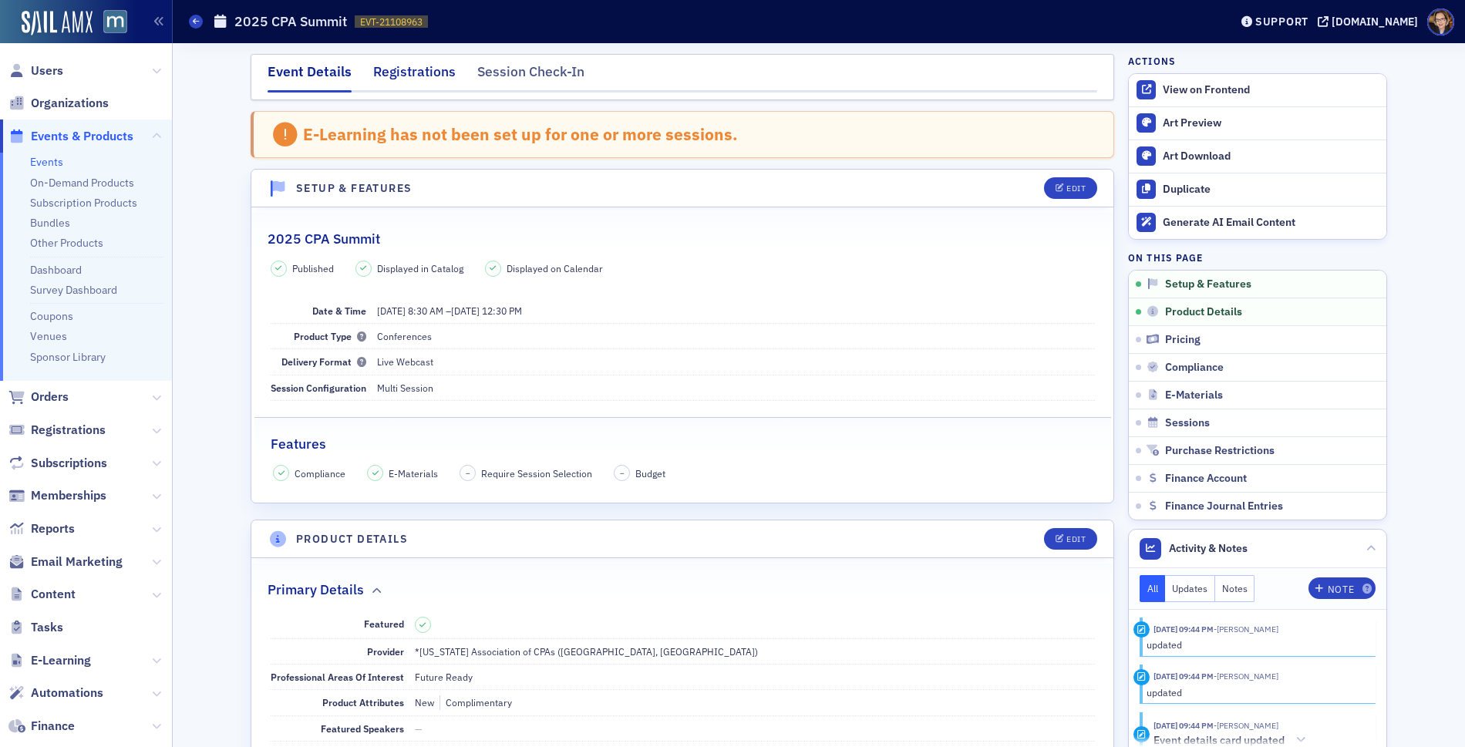 The height and width of the screenshot is (747, 1465). I want to click on div: Art Preview, so click(1271, 123).